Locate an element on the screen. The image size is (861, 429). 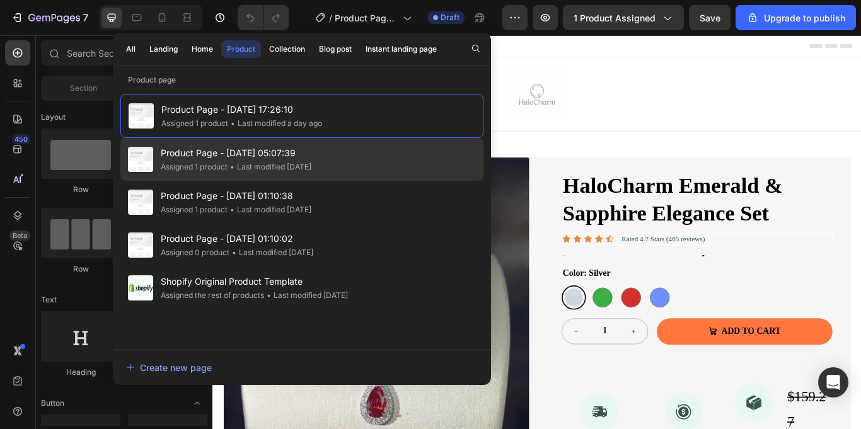
span: Button is located at coordinates (52, 403).